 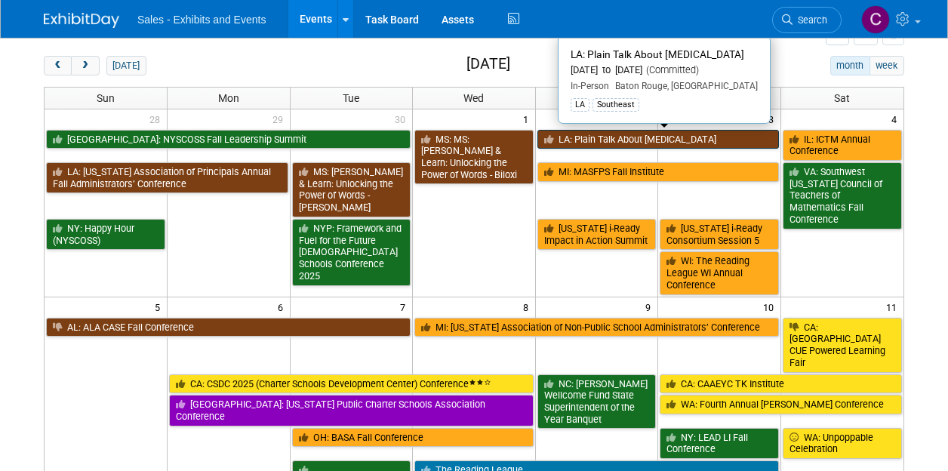 What do you see at coordinates (528, 118) in the screenshot?
I see `span: 1` at bounding box center [528, 118].